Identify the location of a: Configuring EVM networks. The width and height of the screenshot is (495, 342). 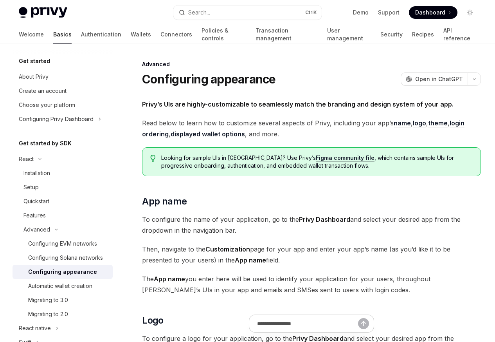
(63, 243).